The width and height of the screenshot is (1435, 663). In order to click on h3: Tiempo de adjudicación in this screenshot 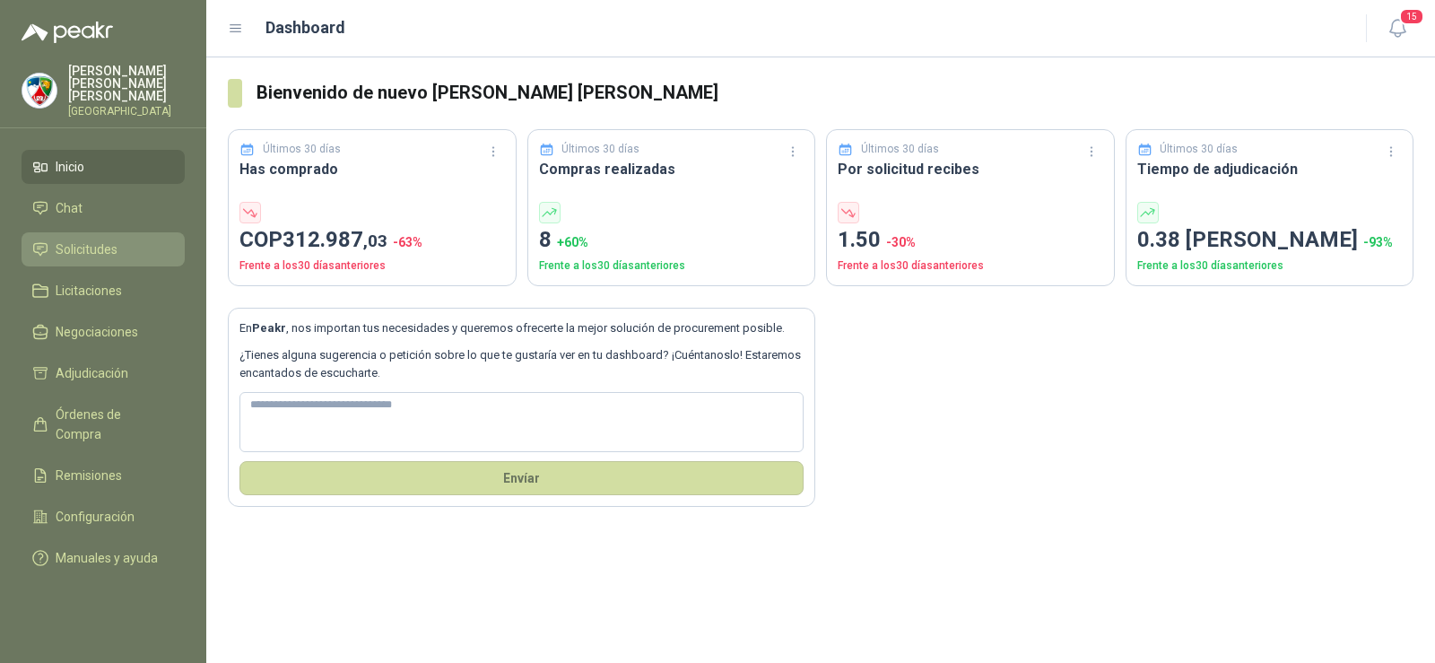, I will do `click(1270, 169)`.